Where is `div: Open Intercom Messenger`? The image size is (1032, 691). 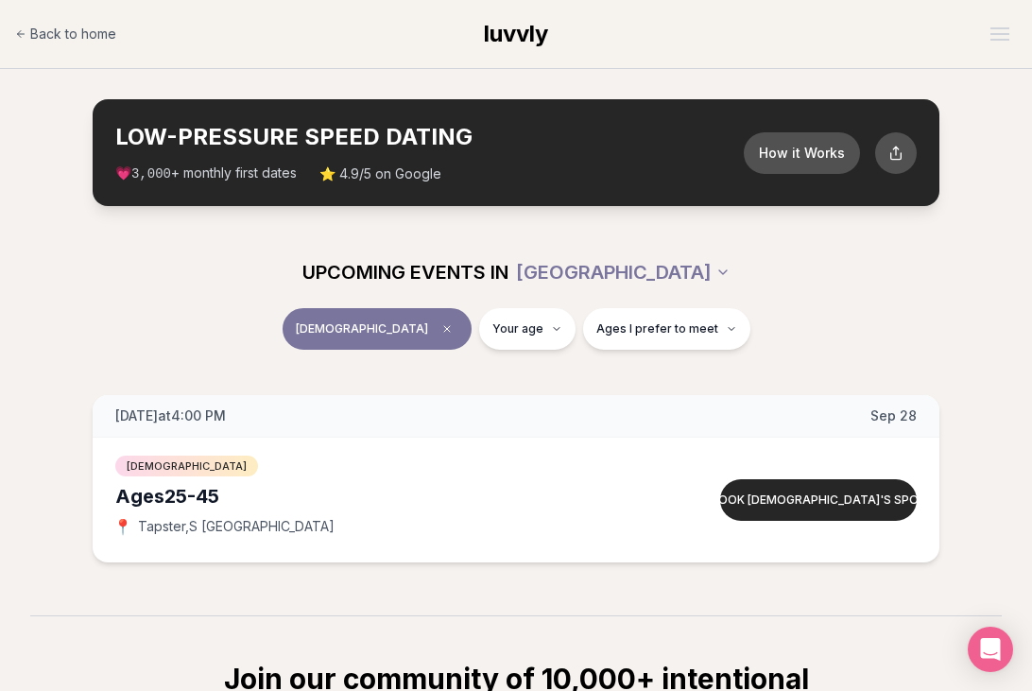
div: Open Intercom Messenger is located at coordinates (990, 649).